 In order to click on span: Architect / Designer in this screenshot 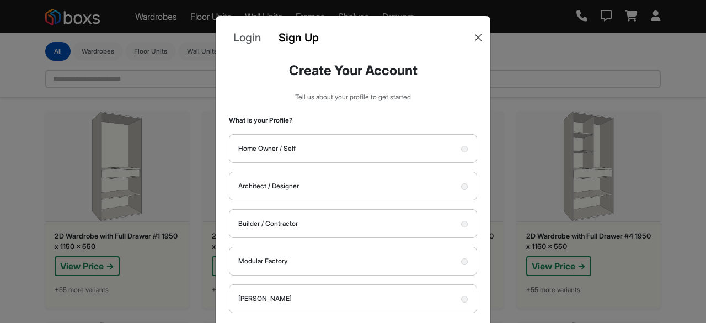, I will do `click(269, 186)`.